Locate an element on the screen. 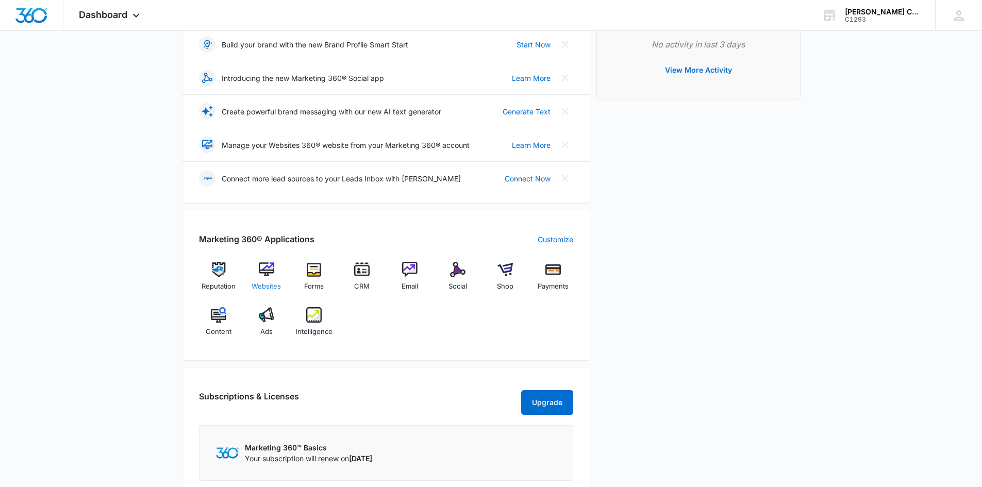 The height and width of the screenshot is (487, 982). a: Content is located at coordinates (219, 326).